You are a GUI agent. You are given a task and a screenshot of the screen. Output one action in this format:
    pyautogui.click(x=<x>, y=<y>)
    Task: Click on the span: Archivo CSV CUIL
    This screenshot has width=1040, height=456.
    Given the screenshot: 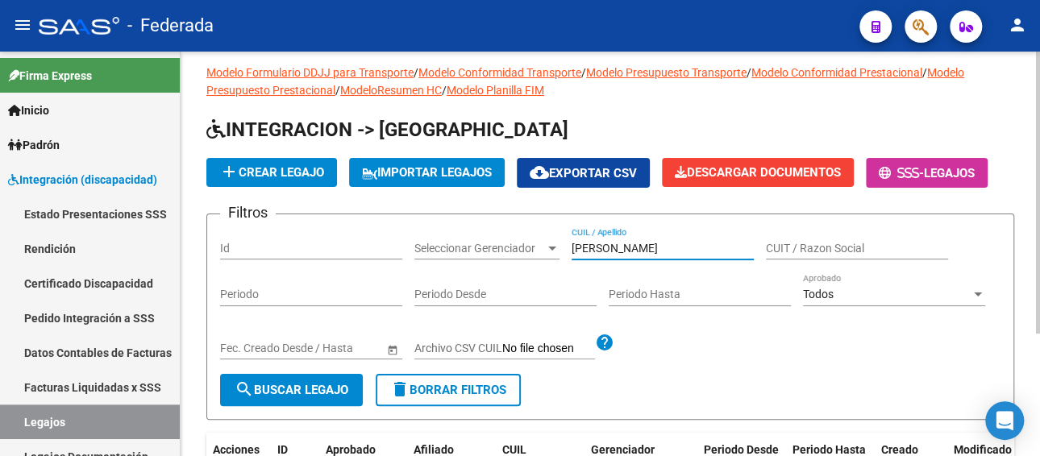 What is the action you would take?
    pyautogui.click(x=458, y=348)
    